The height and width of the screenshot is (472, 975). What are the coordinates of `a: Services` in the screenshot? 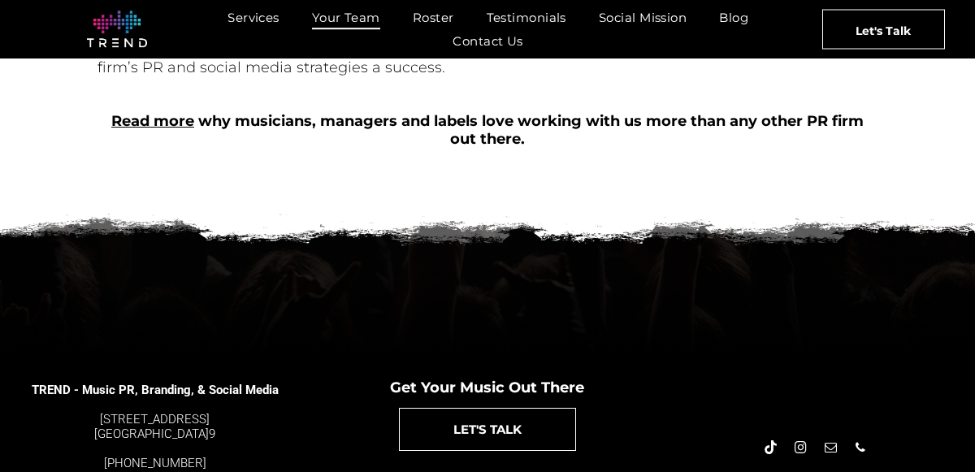 It's located at (253, 17).